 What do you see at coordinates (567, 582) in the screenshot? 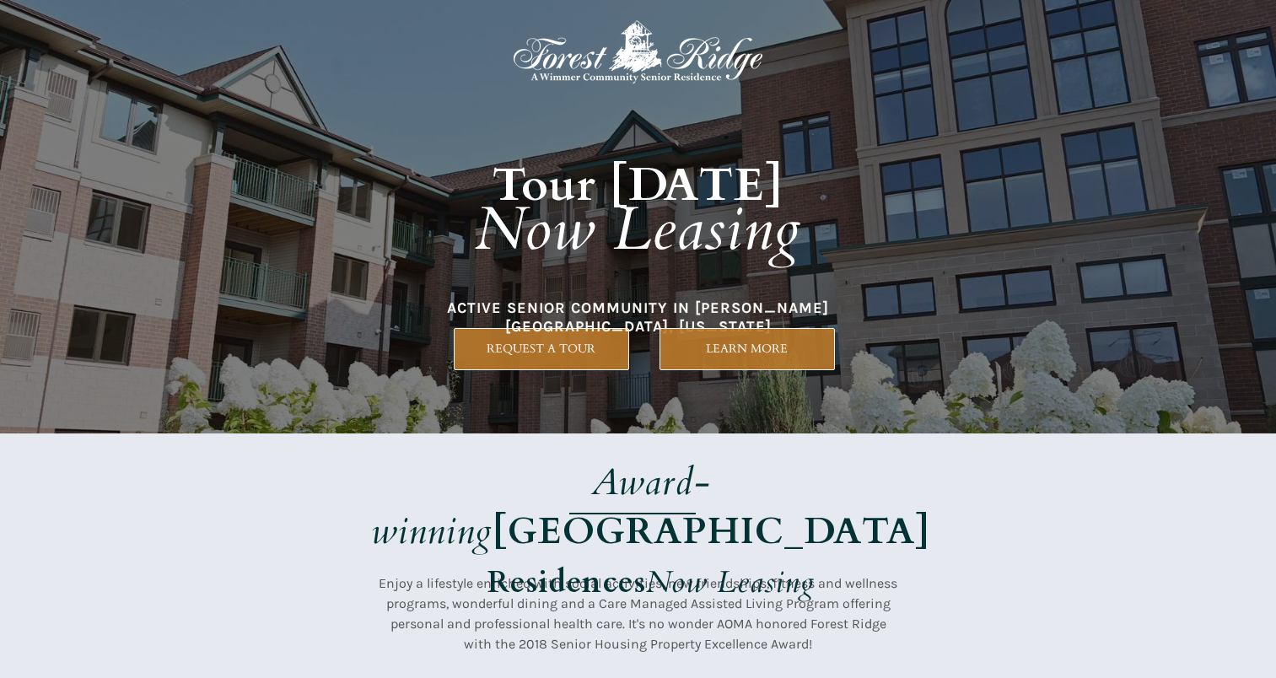
I see `strong: Residences` at bounding box center [567, 582].